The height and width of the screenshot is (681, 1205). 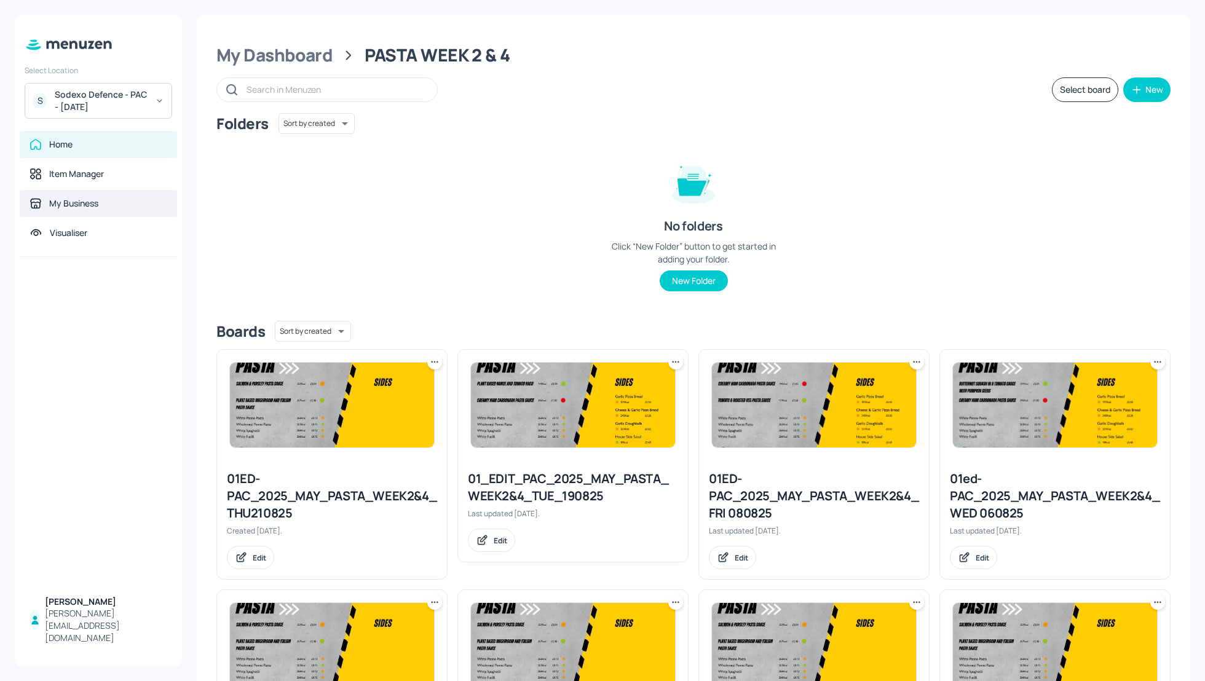 What do you see at coordinates (1147, 90) in the screenshot?
I see `button: New` at bounding box center [1147, 90].